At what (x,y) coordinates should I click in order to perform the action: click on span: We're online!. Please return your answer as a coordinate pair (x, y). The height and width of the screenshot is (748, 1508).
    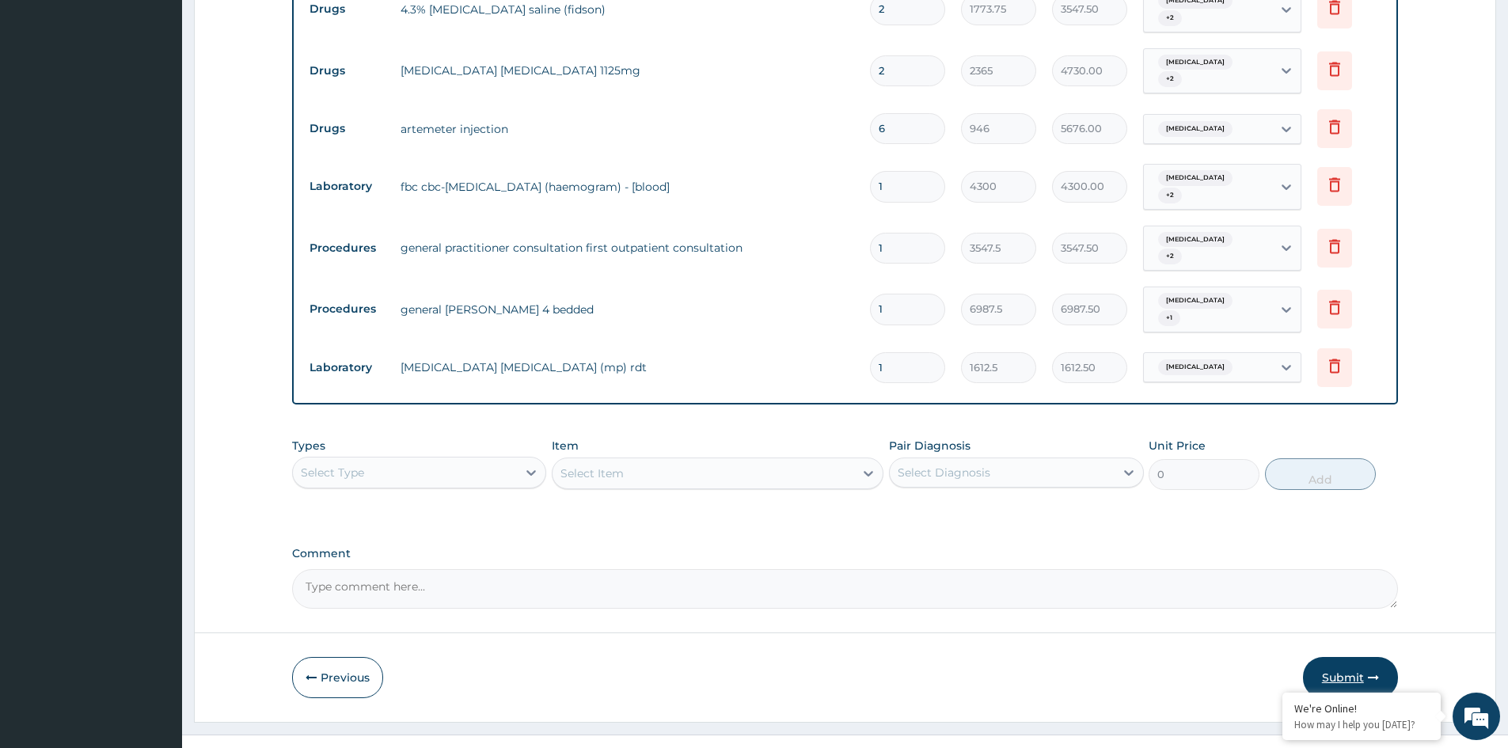
    Looking at the image, I should click on (155, 279).